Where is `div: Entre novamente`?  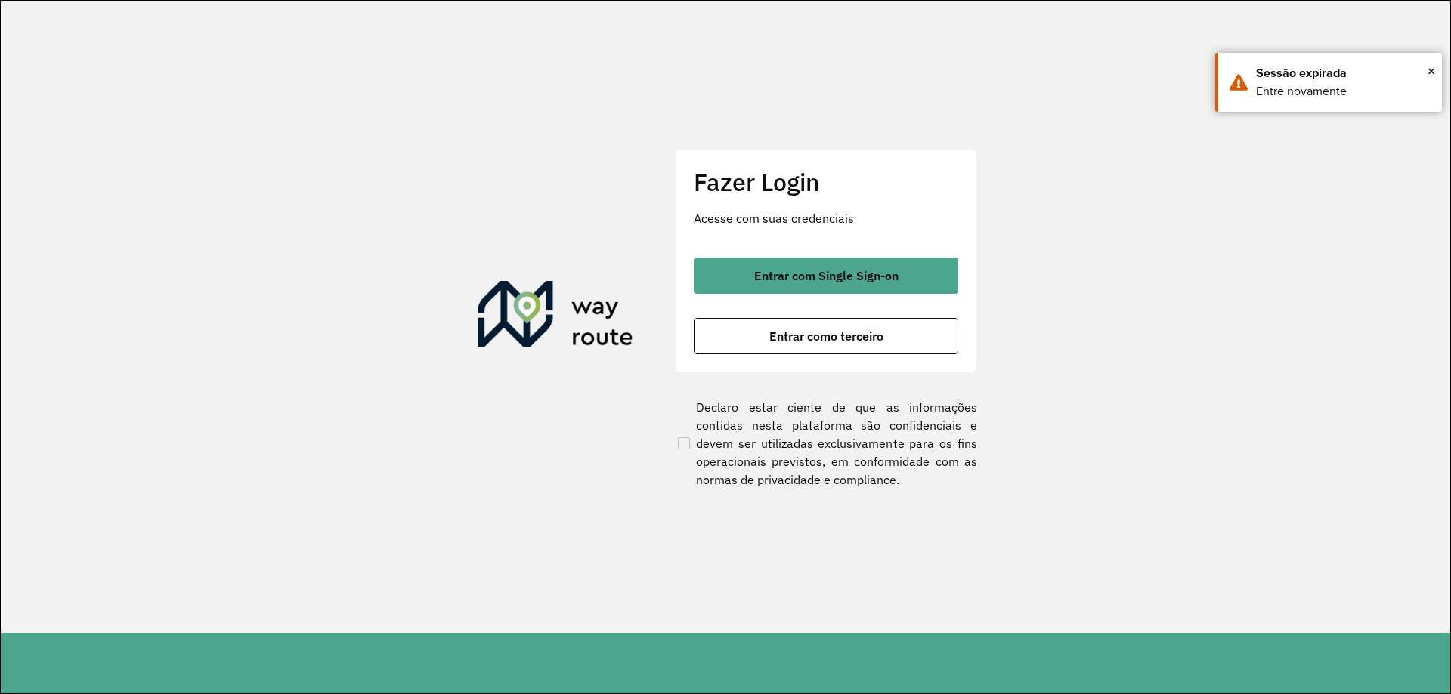 div: Entre novamente is located at coordinates (1343, 91).